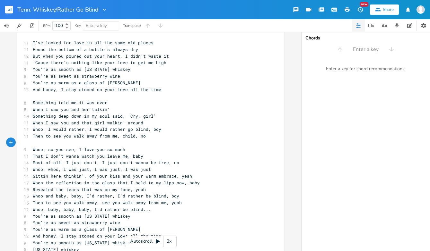 Image resolution: width=430 pixels, height=251 pixels. I want to click on span: When I saw you and her talkin', so click(71, 109).